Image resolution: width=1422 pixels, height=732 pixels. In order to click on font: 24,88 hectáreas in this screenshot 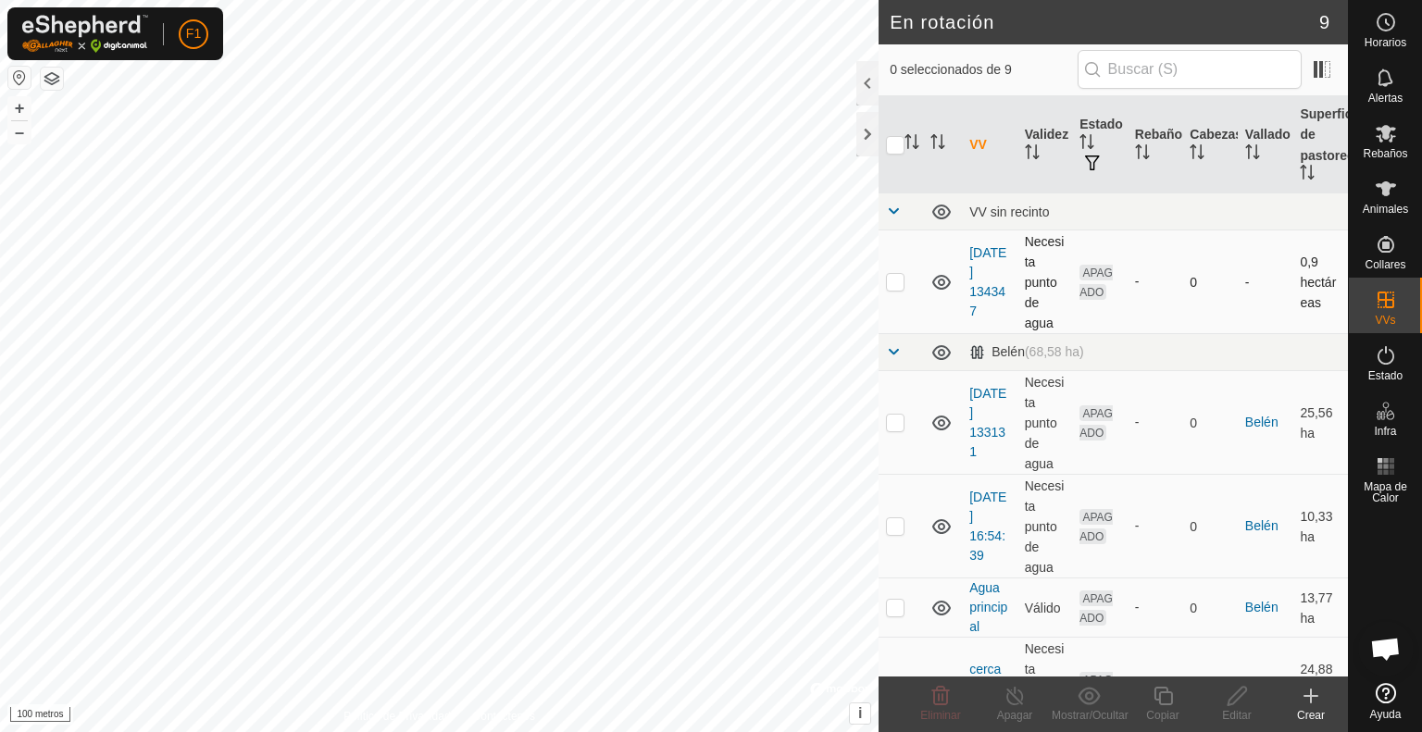, I will do `click(1317, 690)`.